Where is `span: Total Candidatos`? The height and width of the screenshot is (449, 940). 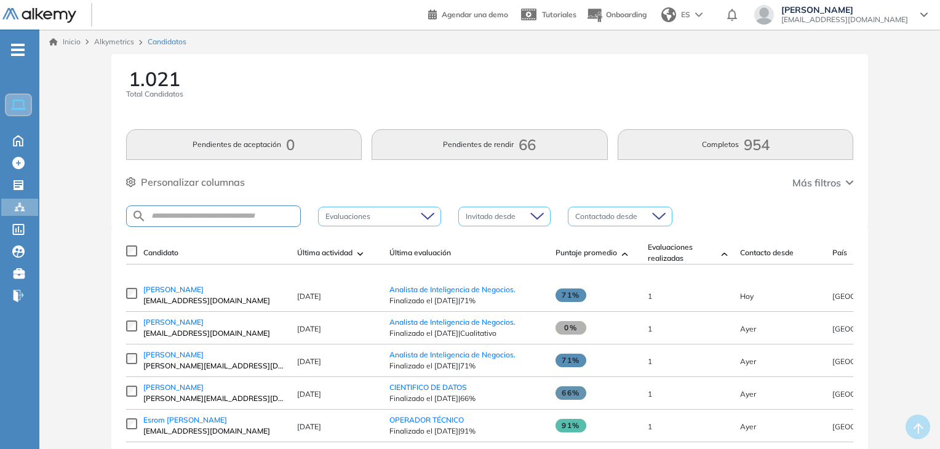
span: Total Candidatos is located at coordinates (154, 94).